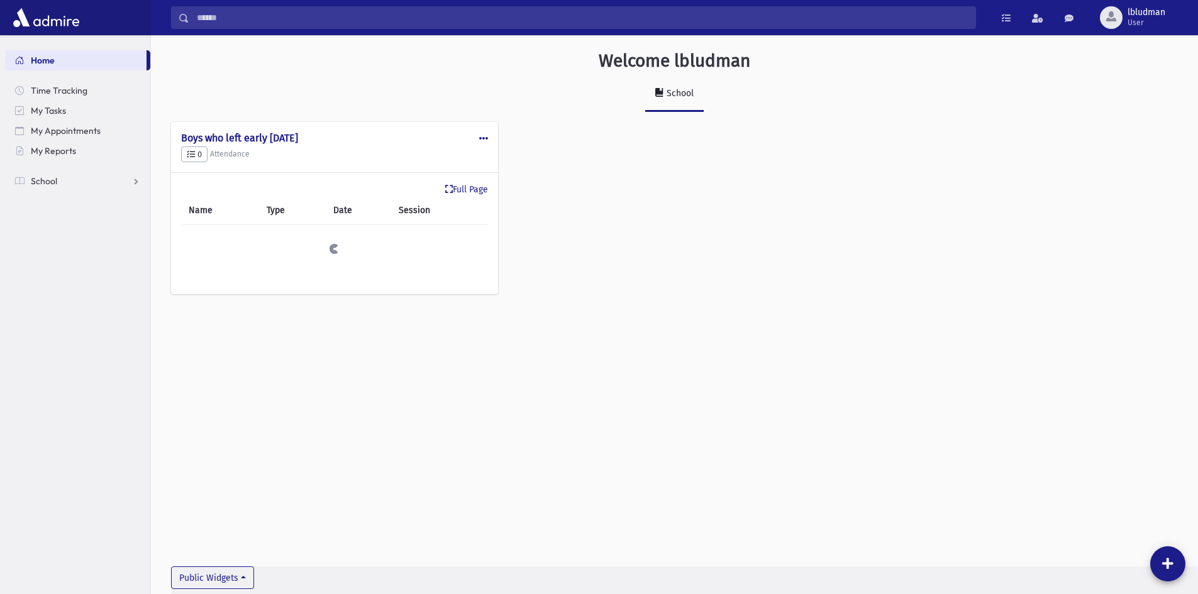 Image resolution: width=1198 pixels, height=594 pixels. What do you see at coordinates (1146, 23) in the screenshot?
I see `span: User` at bounding box center [1146, 23].